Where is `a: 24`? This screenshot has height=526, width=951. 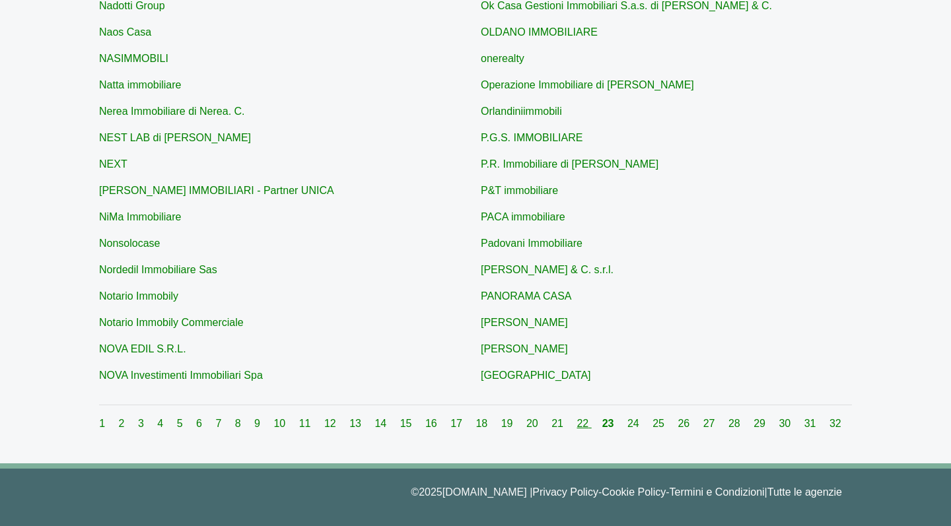 a: 24 is located at coordinates (634, 423).